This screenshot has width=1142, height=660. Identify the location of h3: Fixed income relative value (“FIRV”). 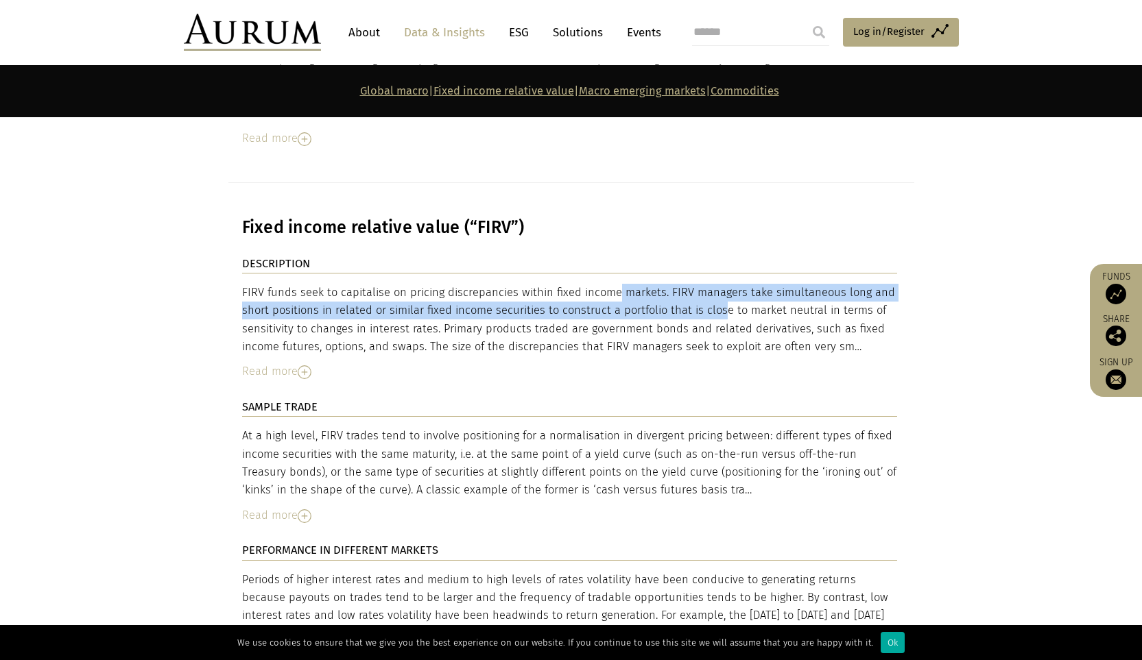
(569, 228).